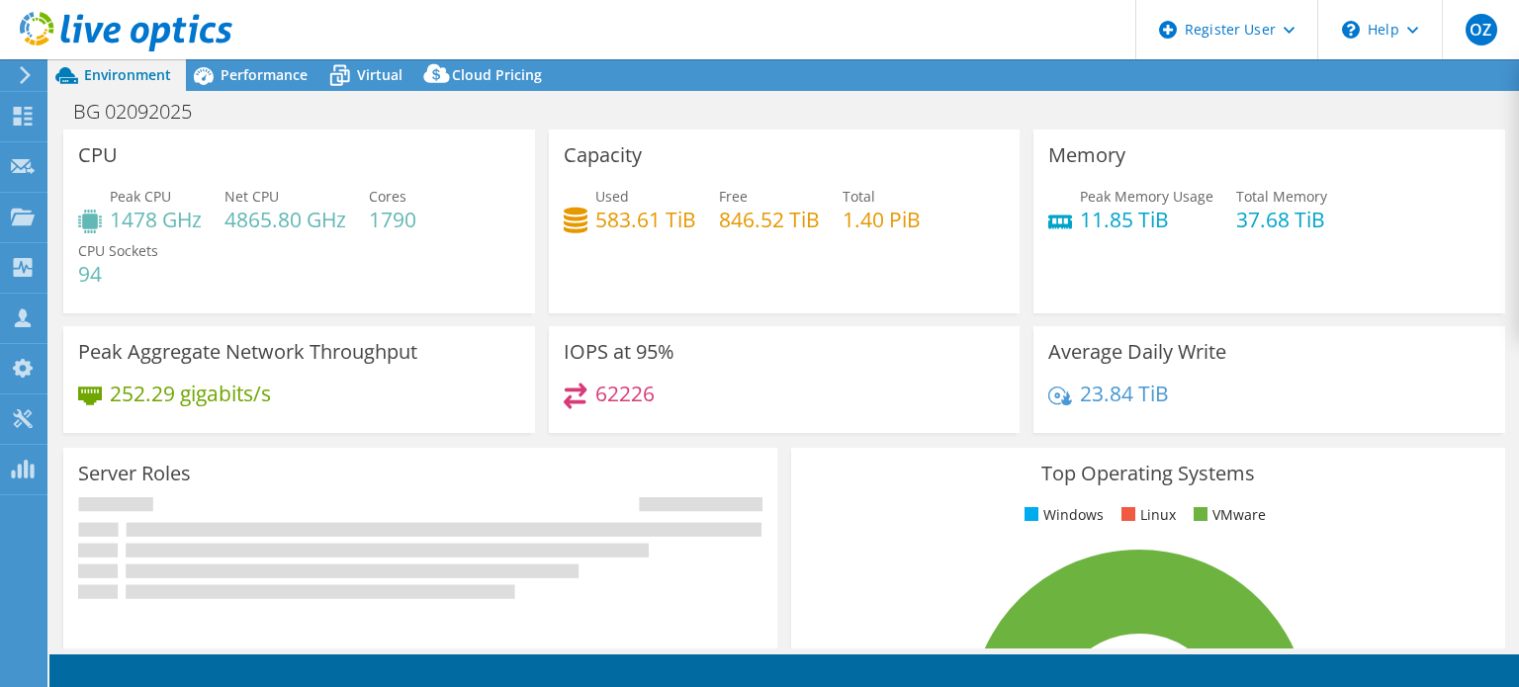 The height and width of the screenshot is (687, 1519). Describe the element at coordinates (393, 220) in the screenshot. I see `h4: 1790` at that location.